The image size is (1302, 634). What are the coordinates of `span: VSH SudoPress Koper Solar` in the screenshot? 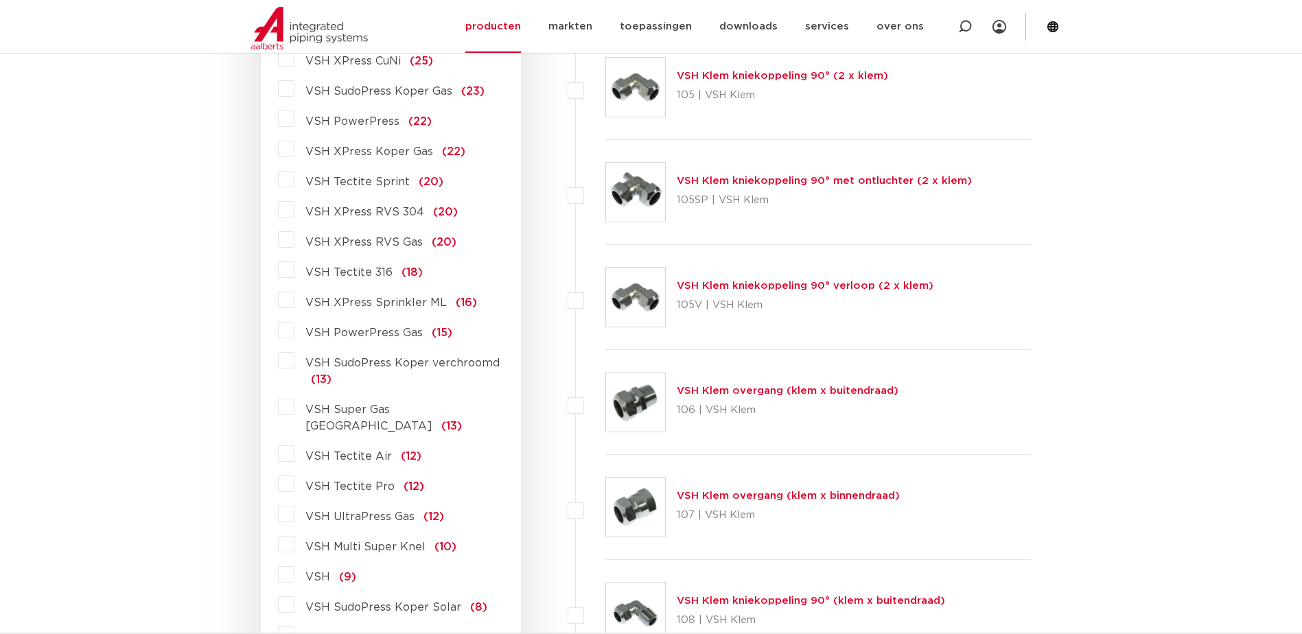 It's located at (383, 607).